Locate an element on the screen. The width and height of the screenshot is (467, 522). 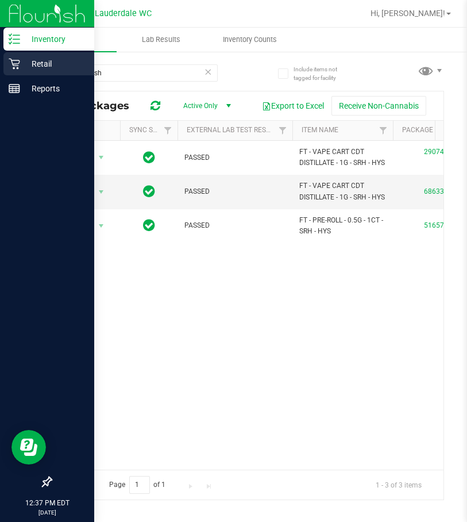
span: Lab Results is located at coordinates (161, 40).